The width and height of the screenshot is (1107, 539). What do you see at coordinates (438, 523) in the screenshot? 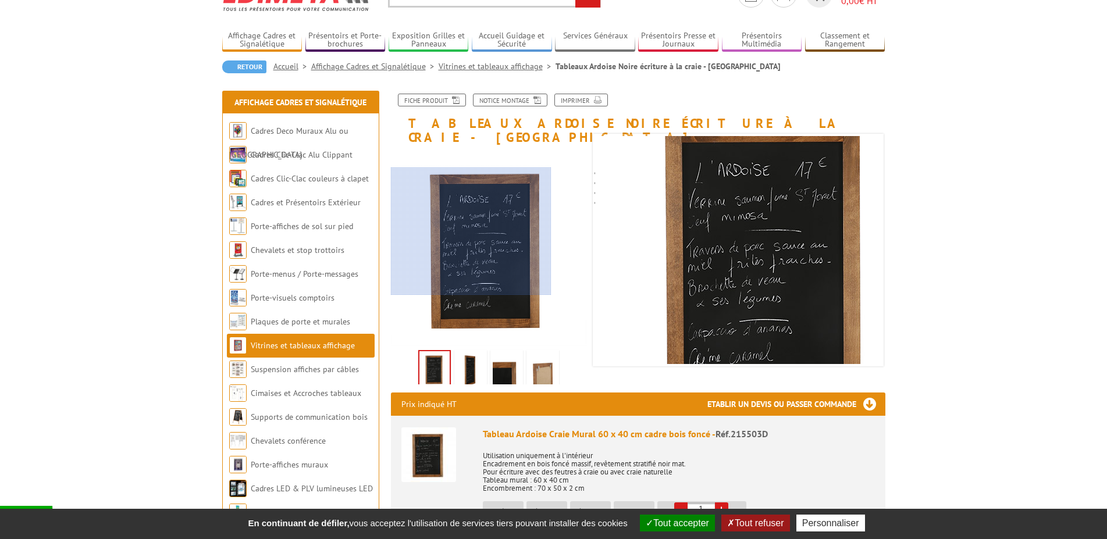
I see `span: vous acceptez l'utilisation de services tiers pouvant installer des cookies` at bounding box center [438, 523].